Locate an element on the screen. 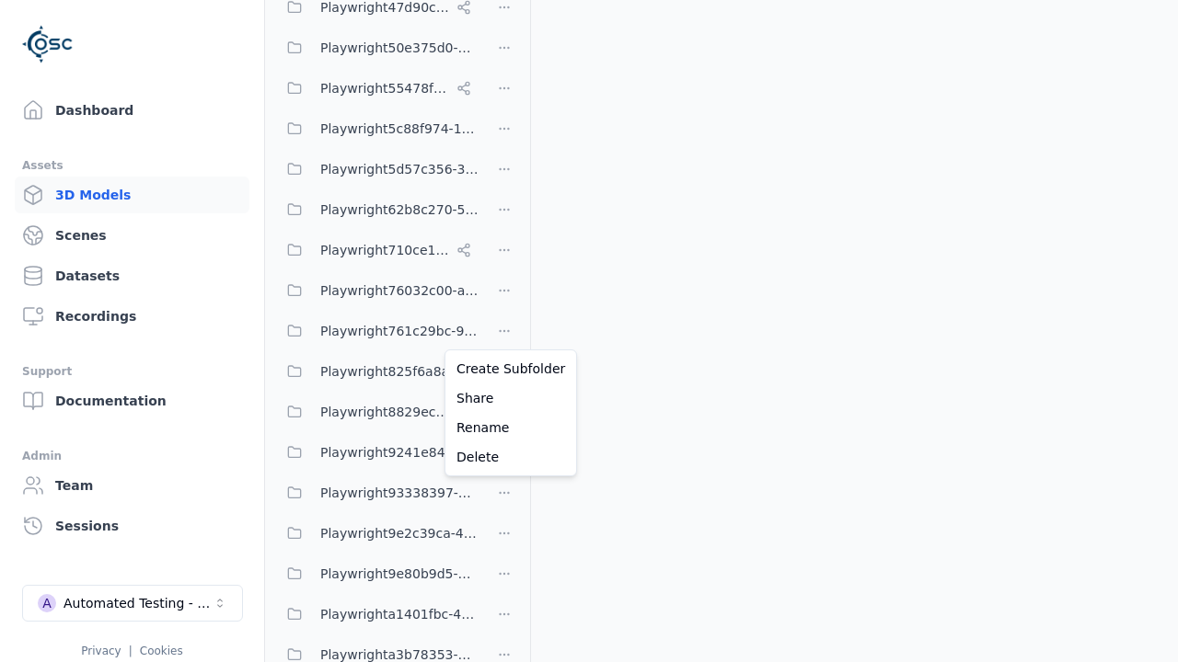 Image resolution: width=1178 pixels, height=662 pixels. div: Delete is located at coordinates (511, 457).